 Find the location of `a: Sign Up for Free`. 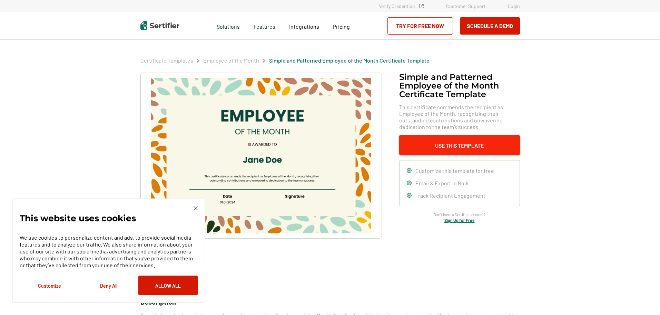

a: Sign Up for Free is located at coordinates (460, 220).